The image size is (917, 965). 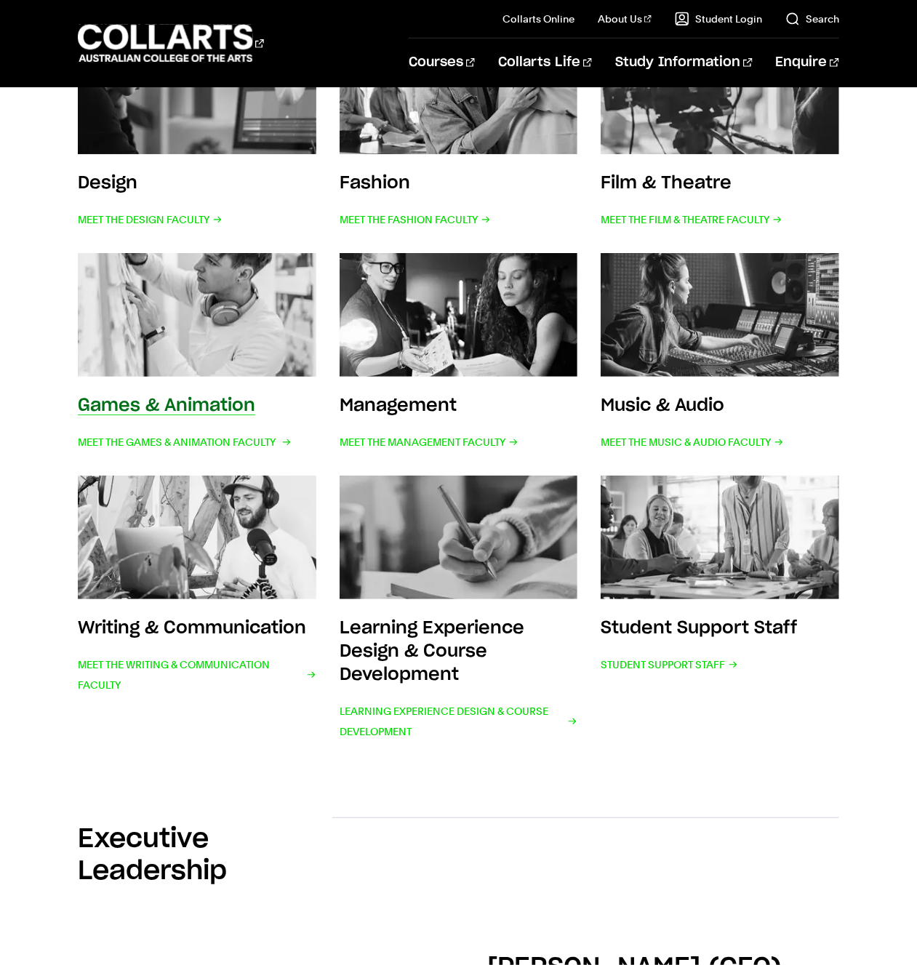 What do you see at coordinates (429, 442) in the screenshot?
I see `span: Meet the Management Faculty` at bounding box center [429, 442].